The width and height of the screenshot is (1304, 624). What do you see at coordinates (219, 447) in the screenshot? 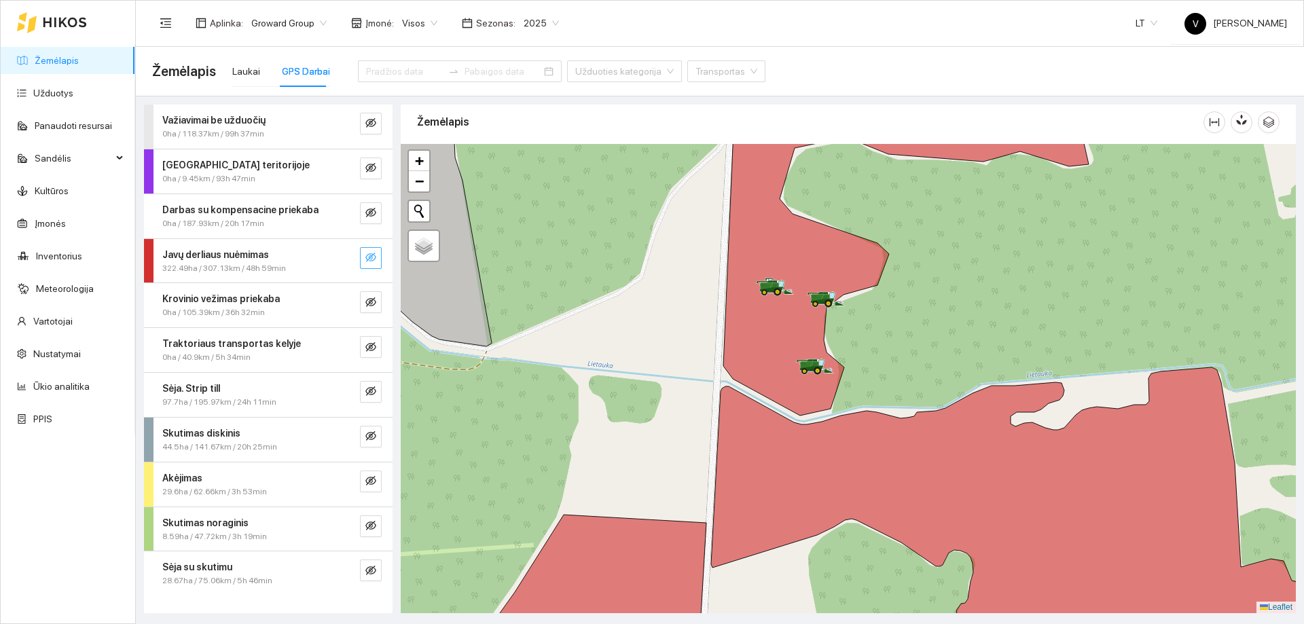
I see `span: 44.5ha / 141.67km / 20h 25min` at bounding box center [219, 447].